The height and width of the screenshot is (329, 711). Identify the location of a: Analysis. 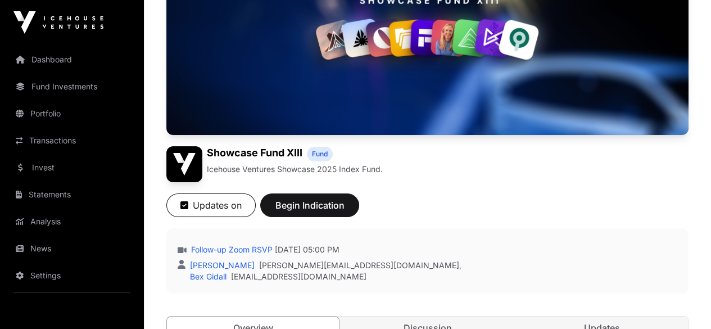
(72, 222).